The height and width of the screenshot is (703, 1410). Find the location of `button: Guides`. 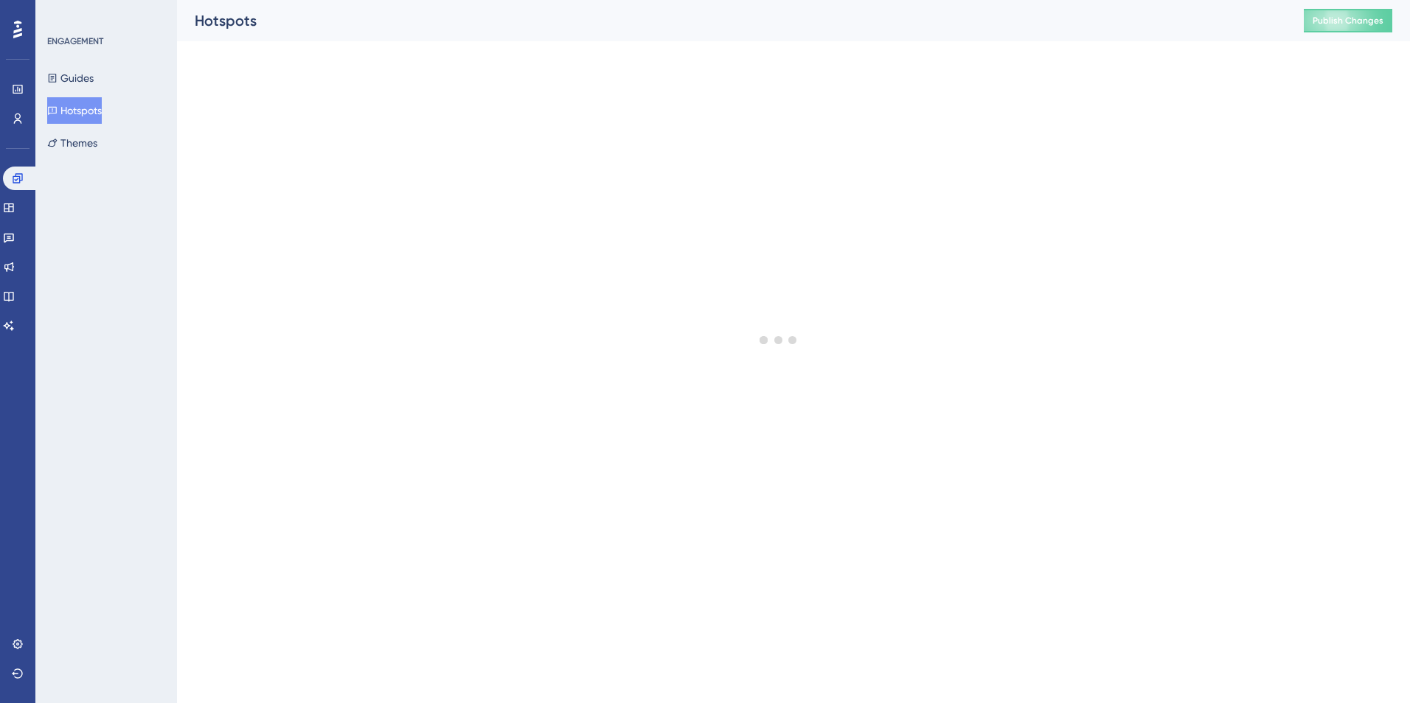

button: Guides is located at coordinates (70, 78).